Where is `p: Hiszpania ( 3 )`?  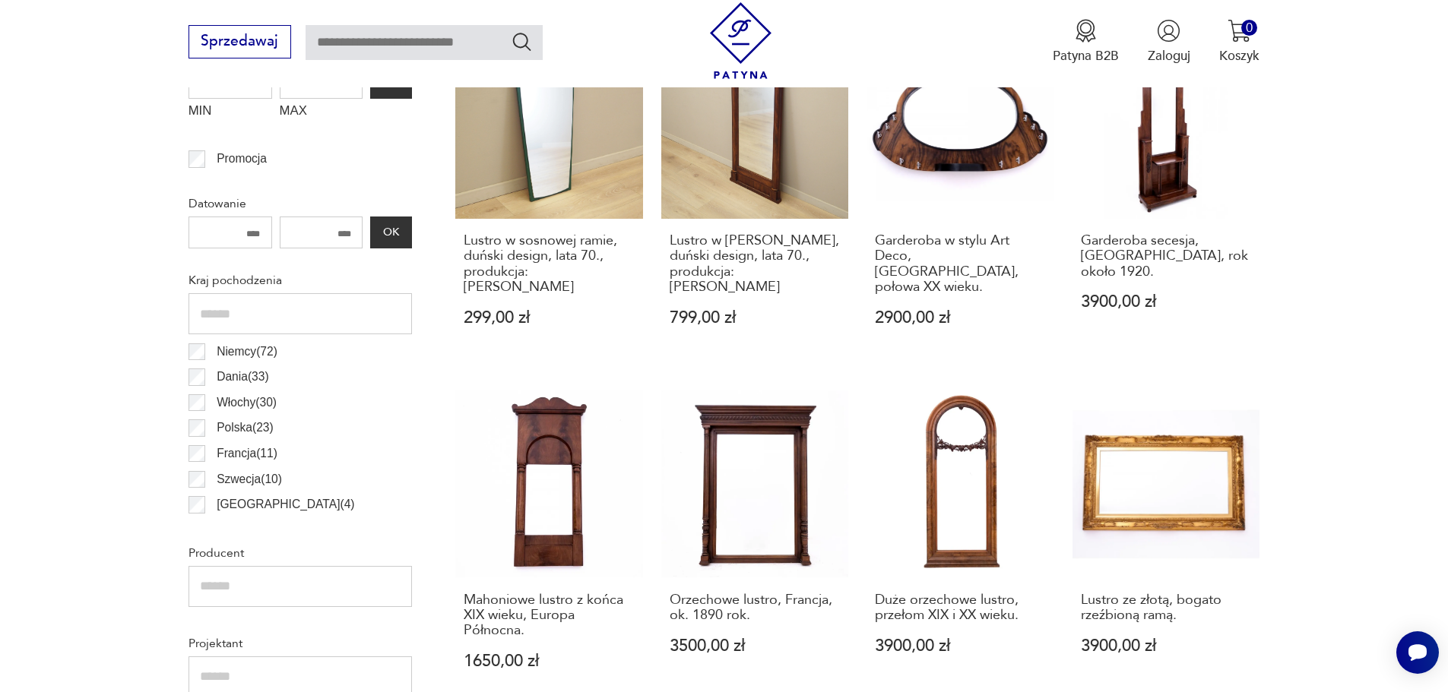 p: Hiszpania ( 3 ) is located at coordinates (250, 530).